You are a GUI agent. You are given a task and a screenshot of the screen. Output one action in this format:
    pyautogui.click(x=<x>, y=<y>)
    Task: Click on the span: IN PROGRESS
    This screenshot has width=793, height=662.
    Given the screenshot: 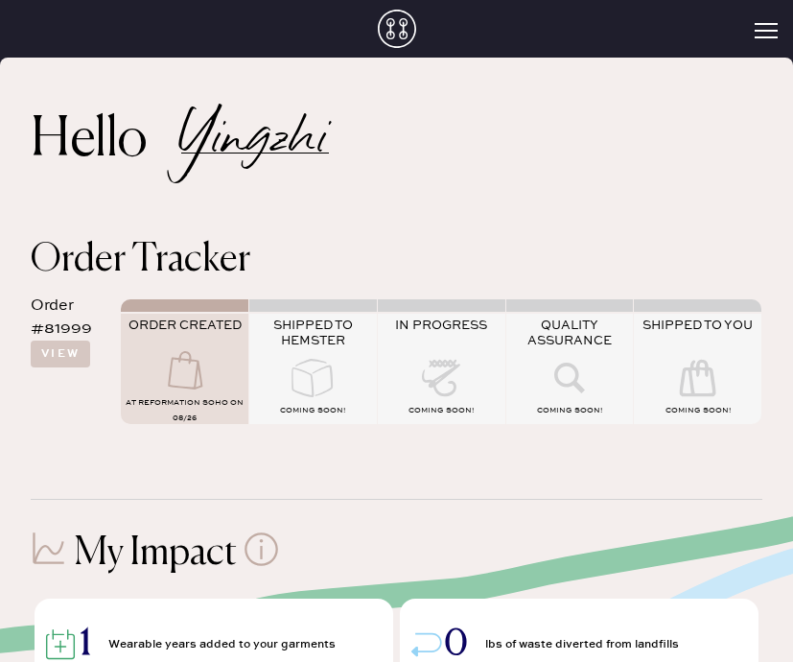 What is the action you would take?
    pyautogui.click(x=441, y=325)
    